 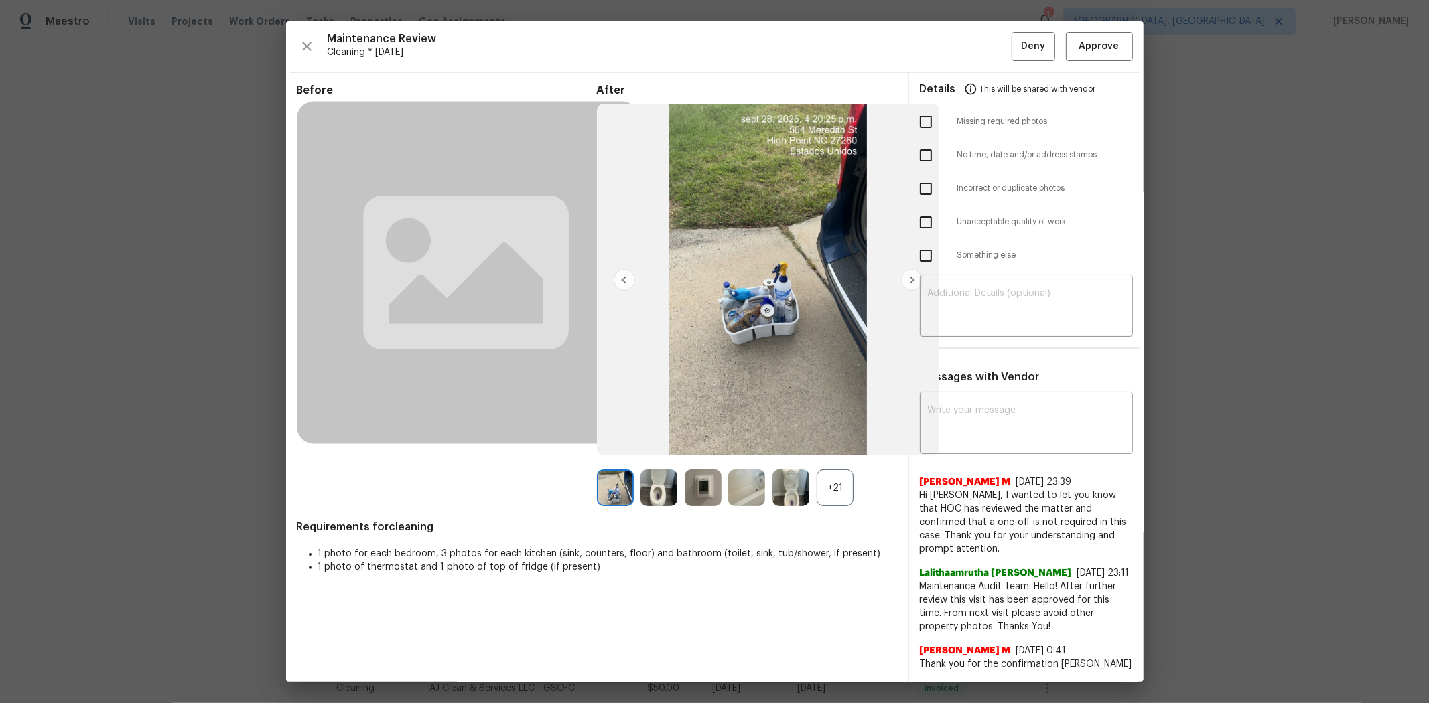 What do you see at coordinates (607, 567) in the screenshot?
I see `li: 1 photo of thermostat and 1 photo of top of fridge (if present)` at bounding box center [607, 567].